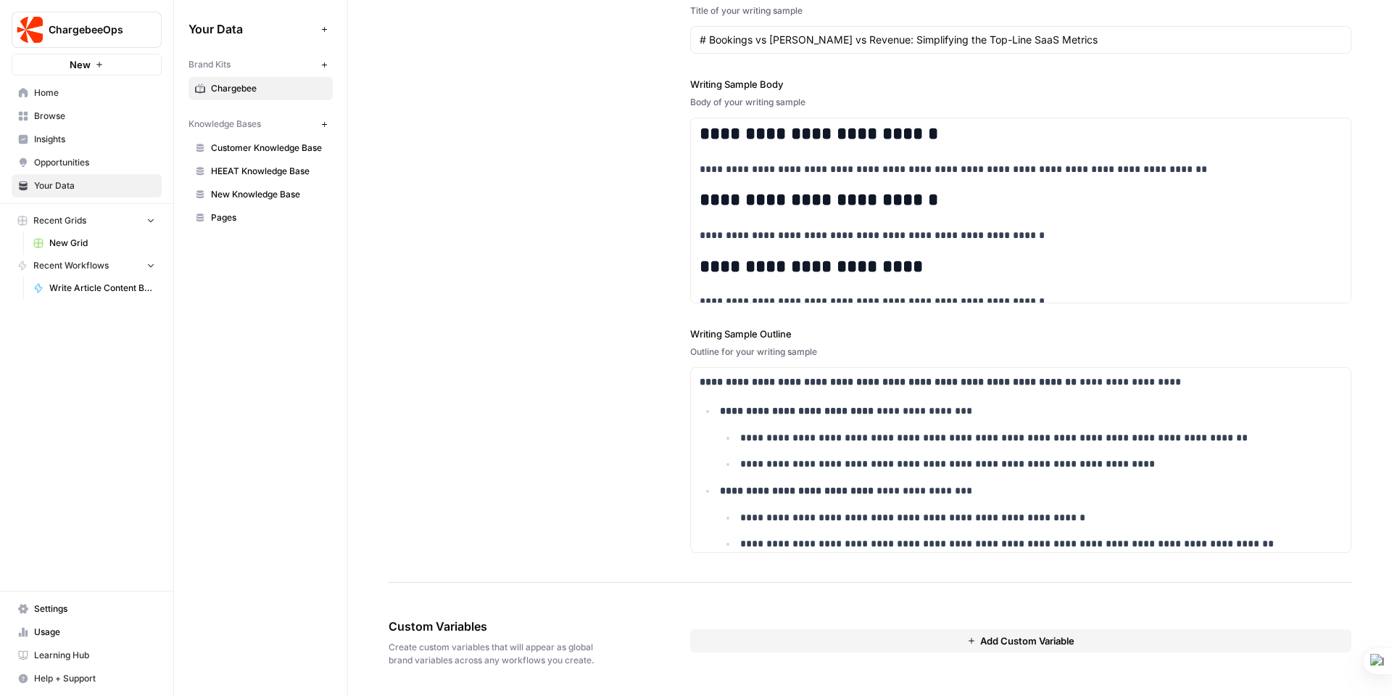  Describe the element at coordinates (1021, 352) in the screenshot. I see `div: Outline for your writing sample` at that location.